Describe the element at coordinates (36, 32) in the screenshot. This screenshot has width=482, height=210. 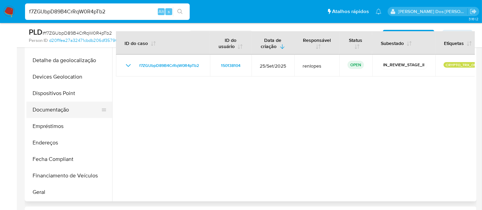
I see `b: PLD` at that location.